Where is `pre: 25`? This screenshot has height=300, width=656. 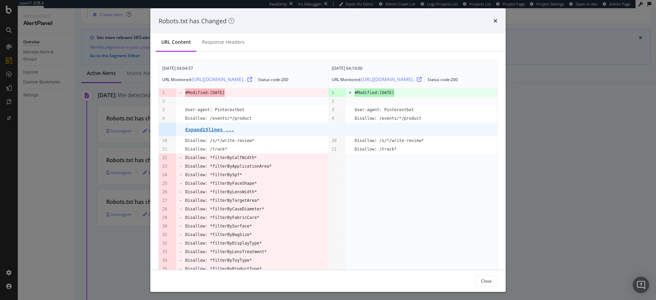 pre: 25 is located at coordinates (165, 183).